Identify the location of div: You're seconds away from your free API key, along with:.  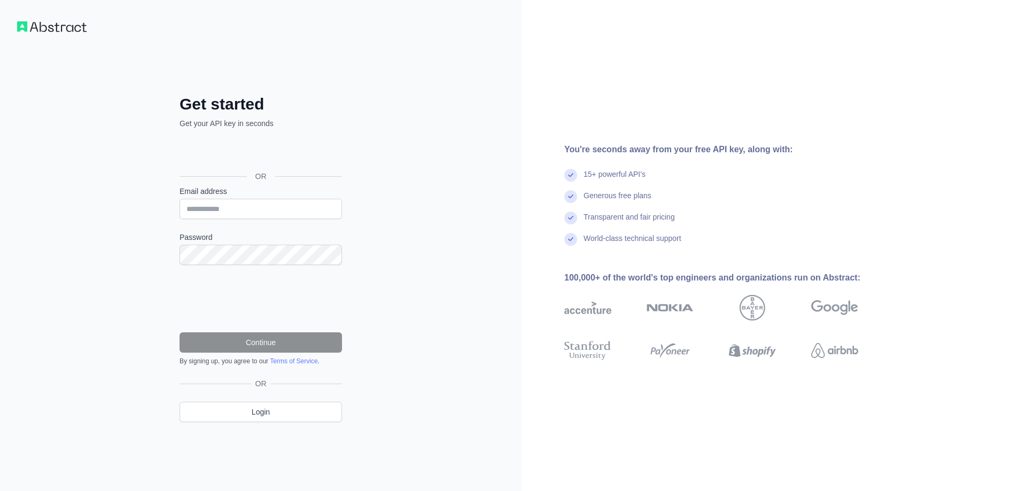
(729, 150).